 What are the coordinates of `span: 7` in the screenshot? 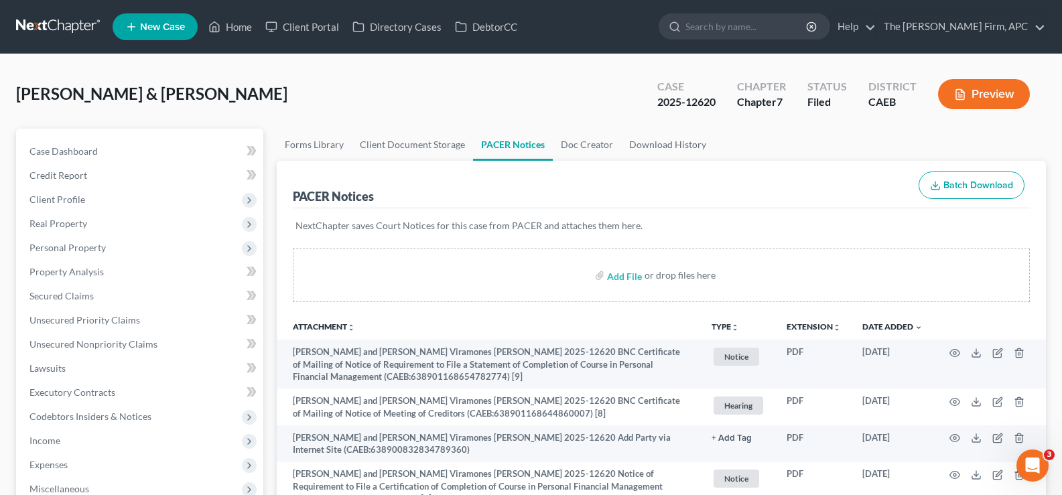 It's located at (779, 101).